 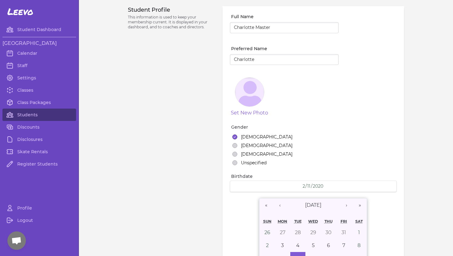 What do you see at coordinates (284, 28) in the screenshot?
I see `input: Richard Button` at bounding box center [284, 28].